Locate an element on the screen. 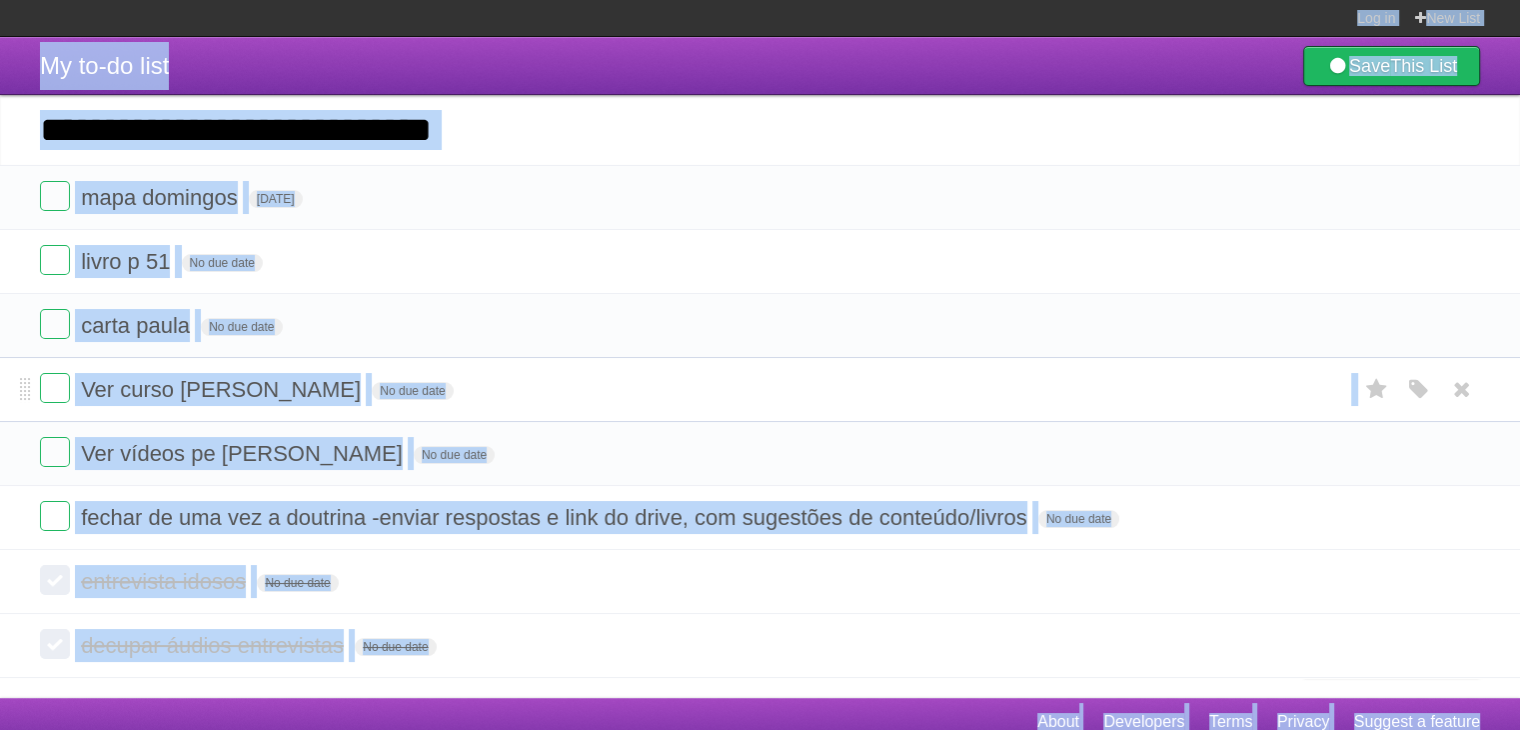 The height and width of the screenshot is (730, 1520). span: mapa domingos is located at coordinates (162, 197).